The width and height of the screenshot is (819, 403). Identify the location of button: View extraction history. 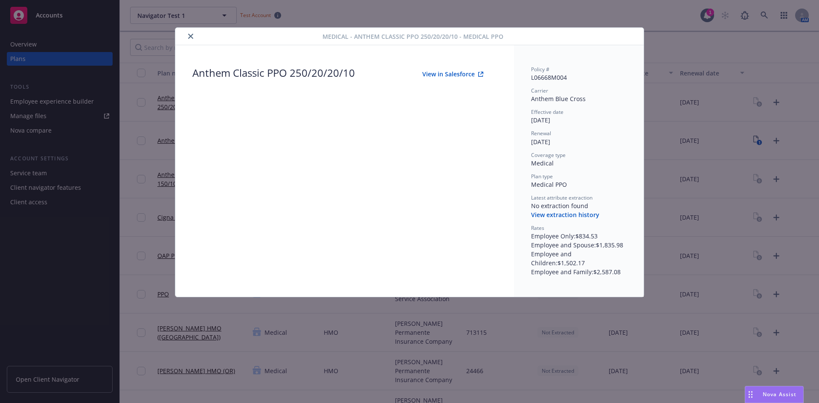
(565, 215).